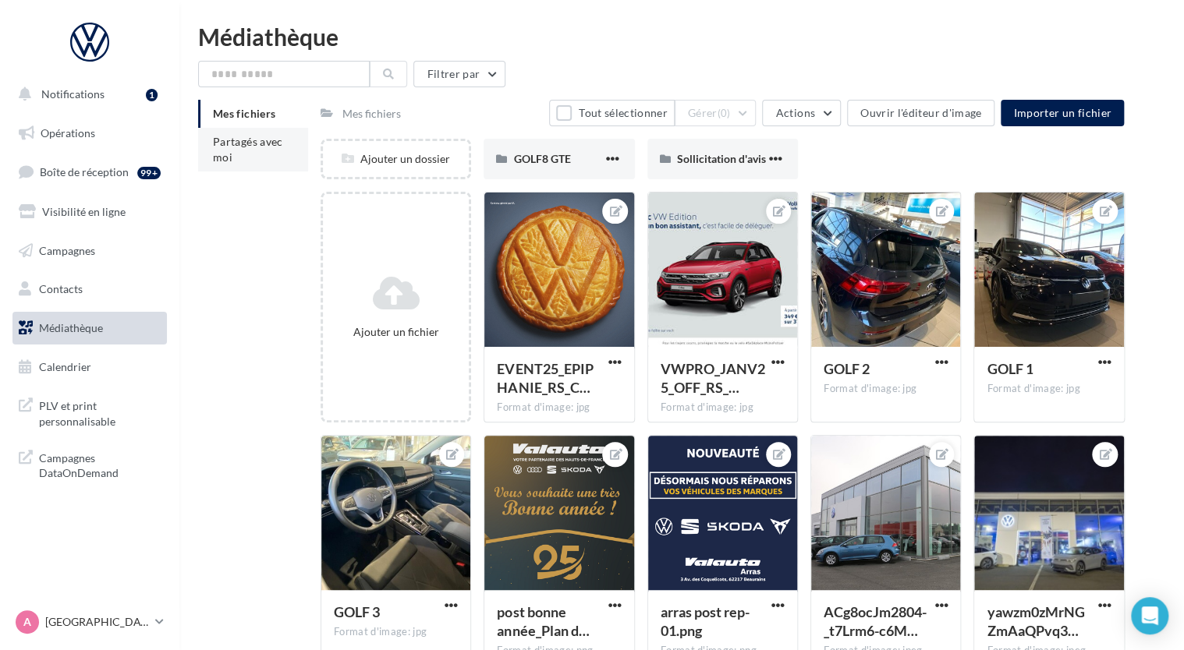 Image resolution: width=1184 pixels, height=650 pixels. I want to click on span: Mes fichiers, so click(244, 113).